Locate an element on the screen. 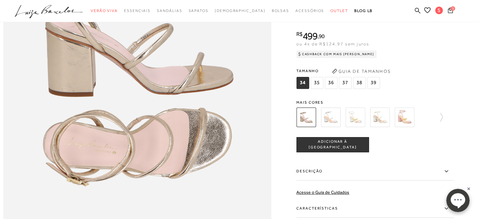 This screenshot has width=479, height=219. img: SANDÁLIA SALTO MÉDIO ROSÉ is located at coordinates (404, 117).